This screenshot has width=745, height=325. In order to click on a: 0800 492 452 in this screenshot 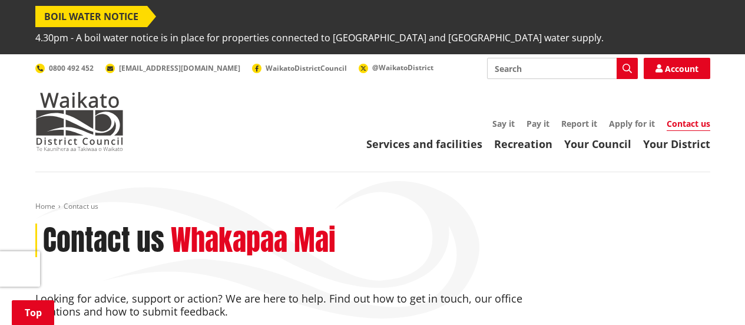, I will do `click(64, 68)`.